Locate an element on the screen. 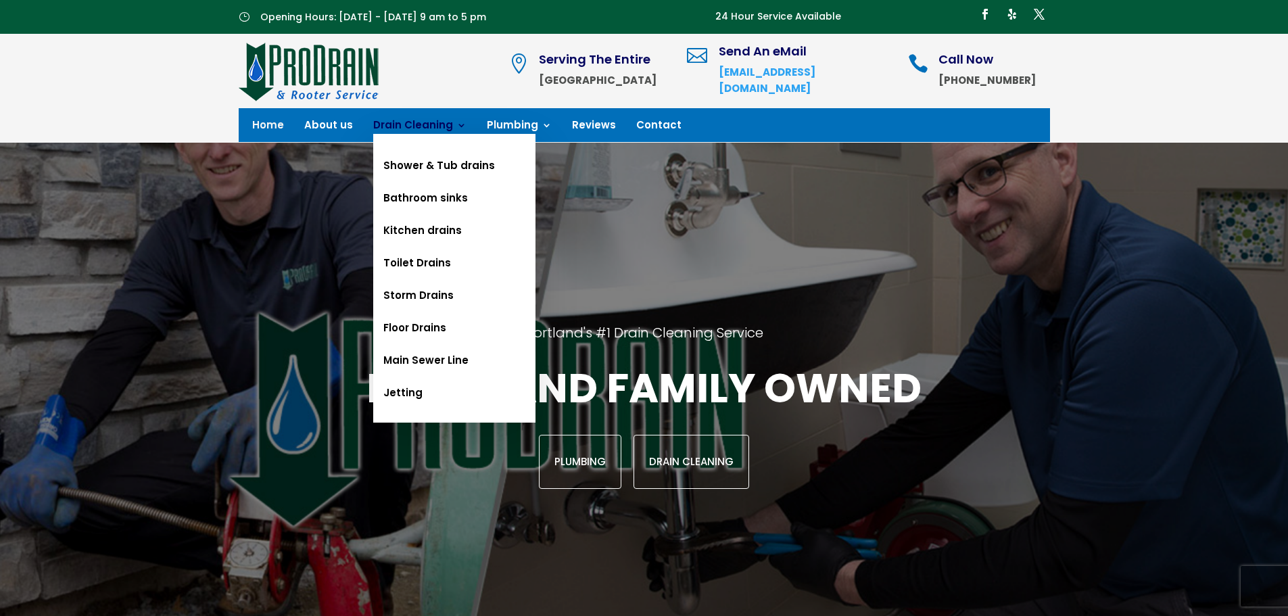 Image resolution: width=1288 pixels, height=616 pixels. a: Jetting is located at coordinates (454, 393).